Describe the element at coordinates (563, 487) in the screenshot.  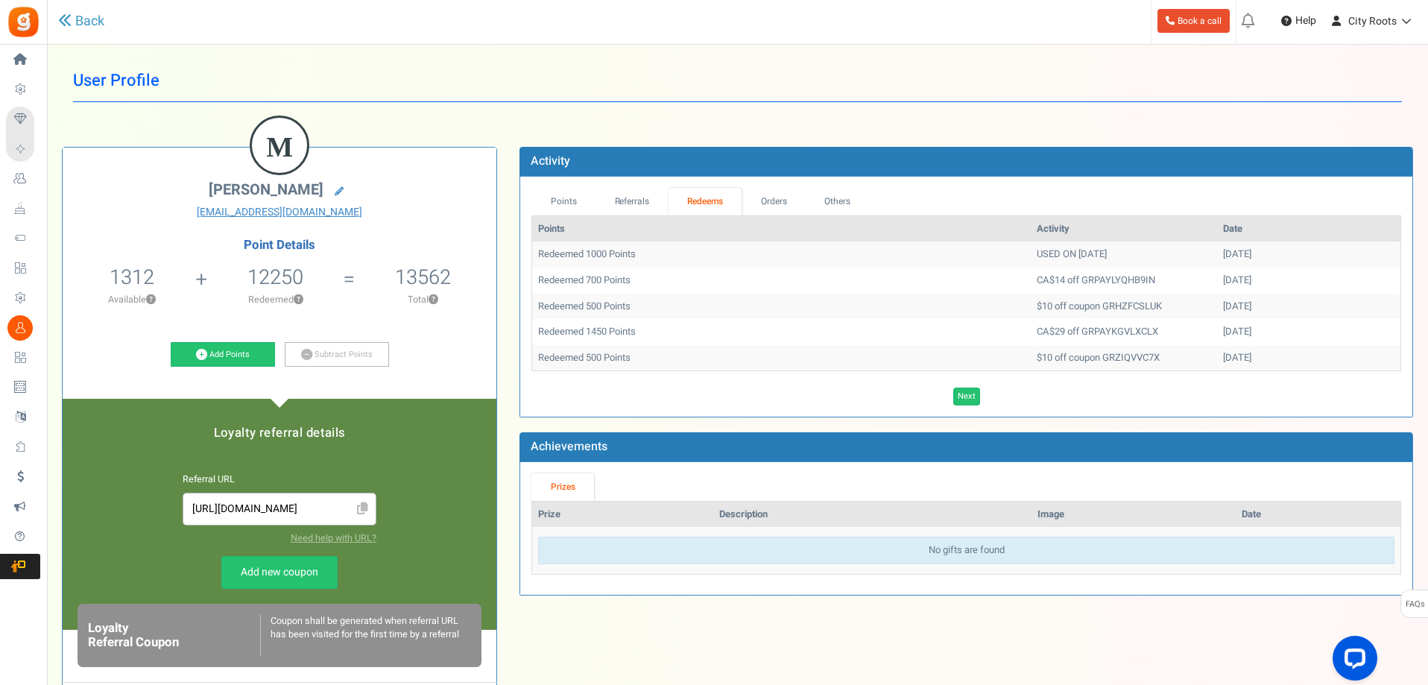
I see `a: Prizes` at that location.